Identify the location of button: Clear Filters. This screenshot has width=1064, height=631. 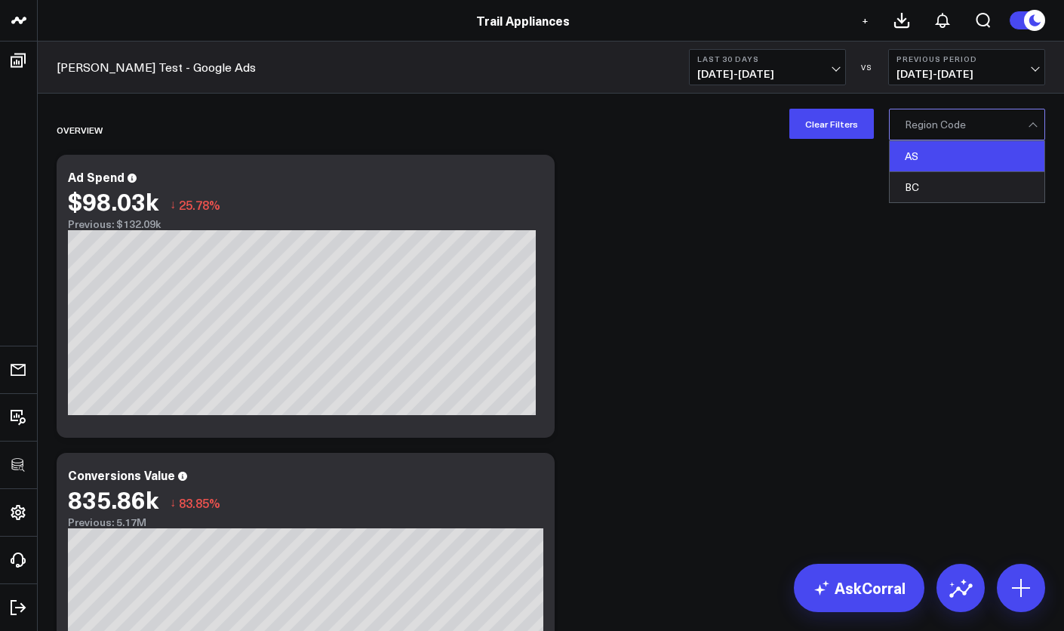
(831, 124).